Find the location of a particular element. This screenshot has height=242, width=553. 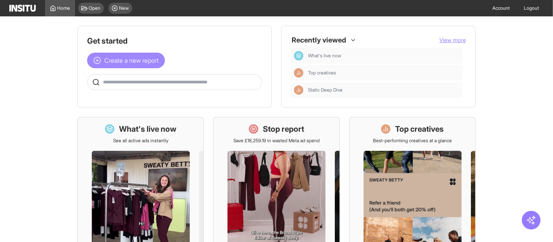

span: Create a new report is located at coordinates (132, 60).